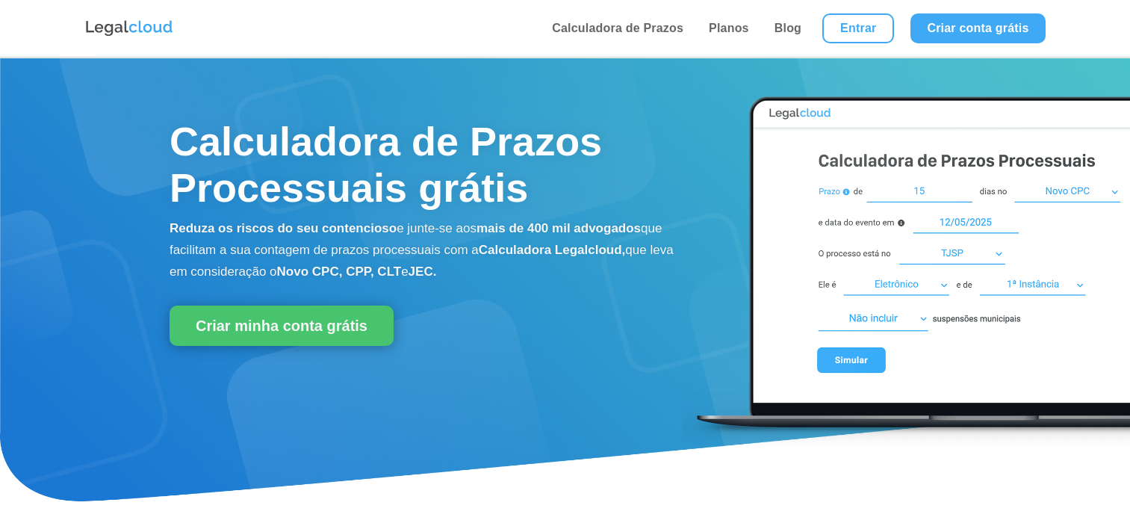 The height and width of the screenshot is (529, 1130). I want to click on a: Criar minha conta grátis, so click(282, 326).